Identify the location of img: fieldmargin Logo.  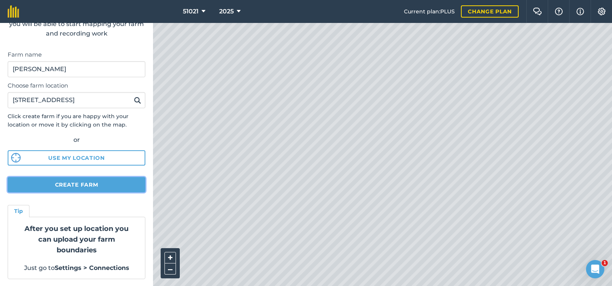
(13, 11).